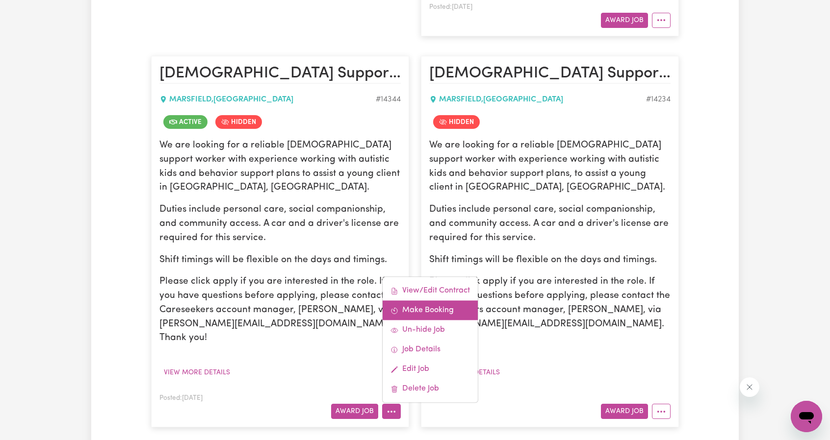  Describe the element at coordinates (430, 340) in the screenshot. I see `div: More options` at that location.